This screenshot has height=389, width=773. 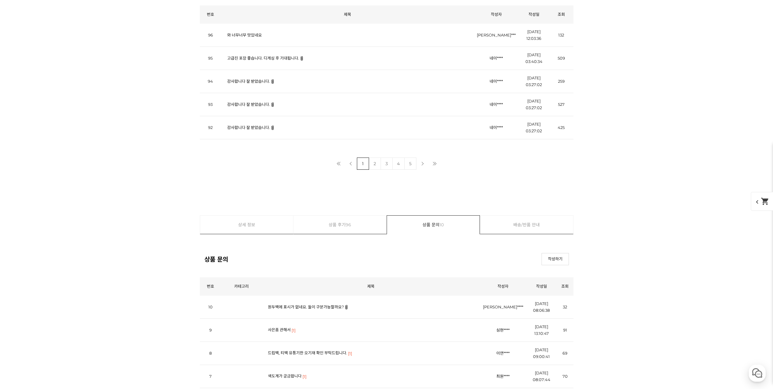 I want to click on td: 132, so click(x=561, y=35).